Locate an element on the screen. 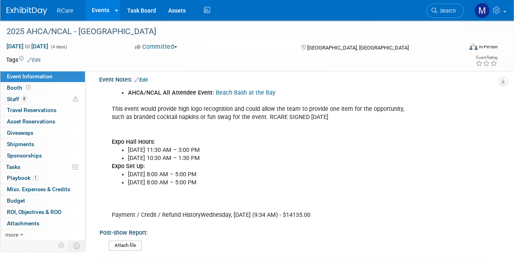  div: Post-show Report: is located at coordinates (297, 232).